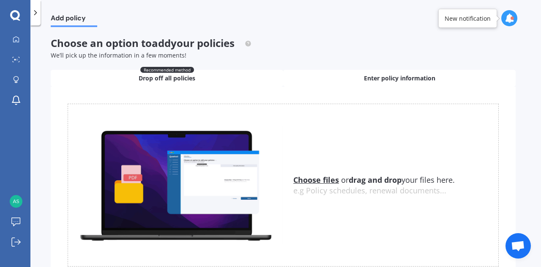 This screenshot has height=267, width=541. I want to click on span: to add your policies, so click(188, 43).